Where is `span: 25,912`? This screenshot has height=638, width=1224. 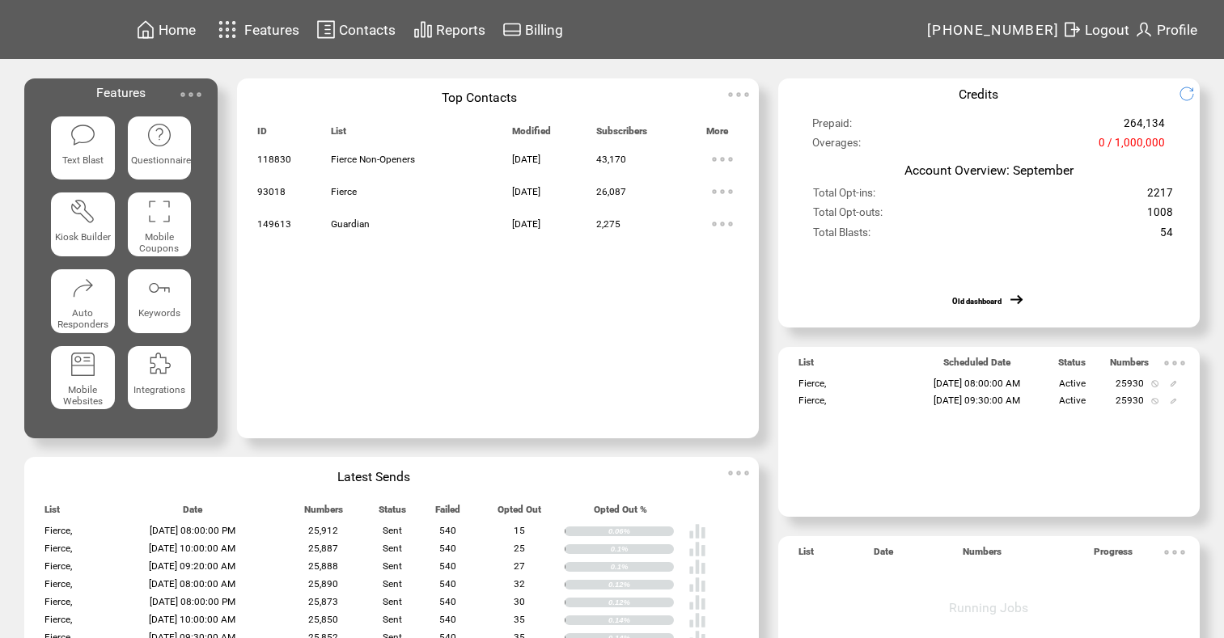 span: 25,912 is located at coordinates (323, 531).